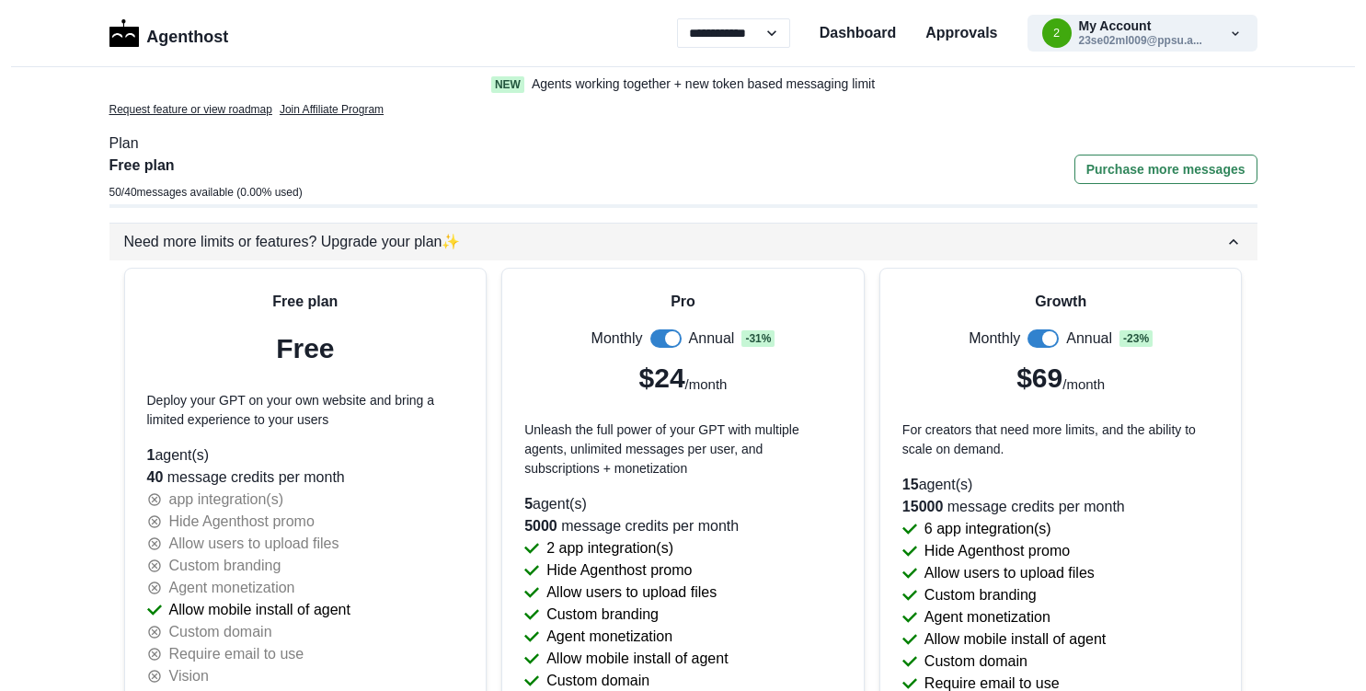 The height and width of the screenshot is (691, 1366). Describe the element at coordinates (858, 33) in the screenshot. I see `a: Dashboard` at that location.